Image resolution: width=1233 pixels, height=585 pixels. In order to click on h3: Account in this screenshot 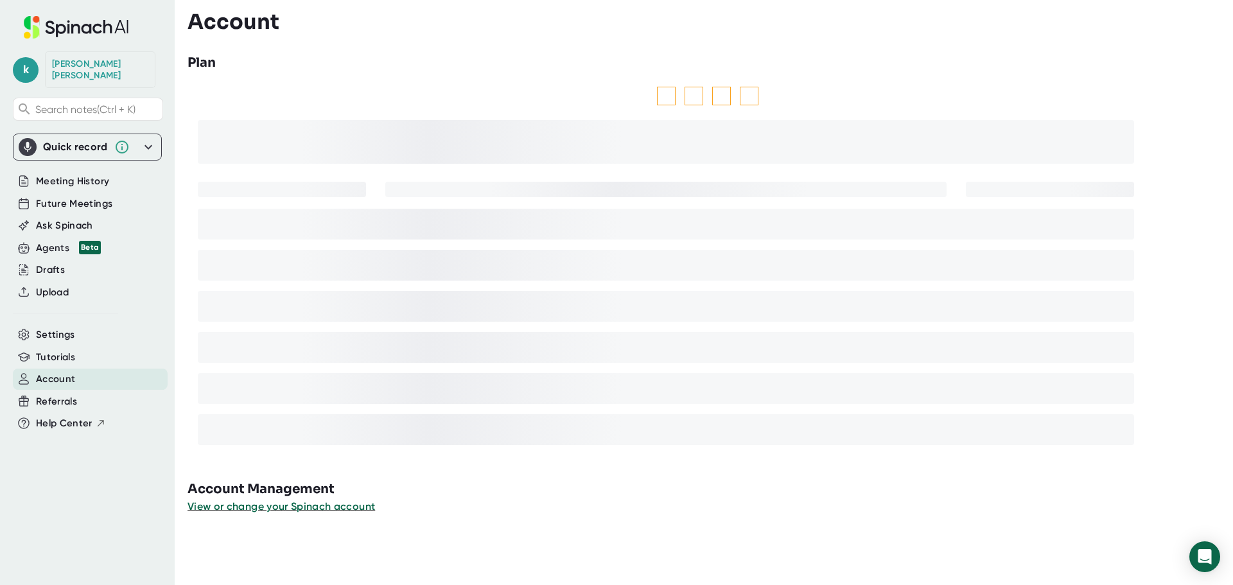, I will do `click(233, 22)`.